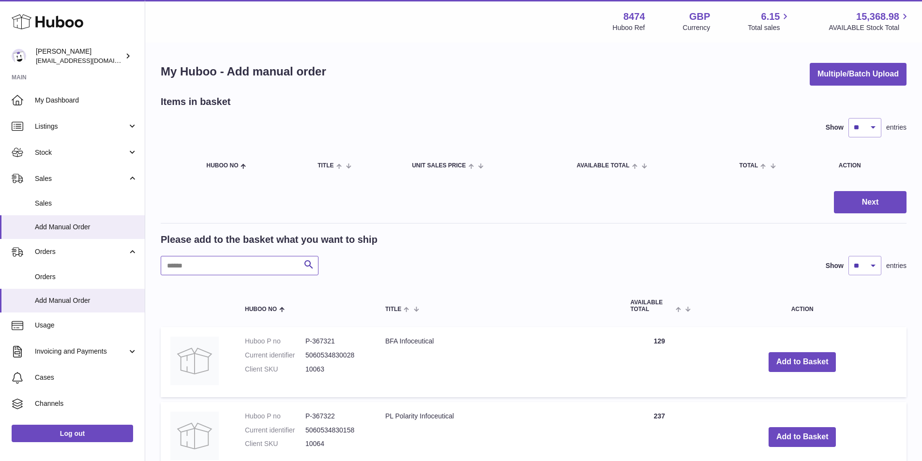 The image size is (922, 461). I want to click on div: Action, so click(867, 165).